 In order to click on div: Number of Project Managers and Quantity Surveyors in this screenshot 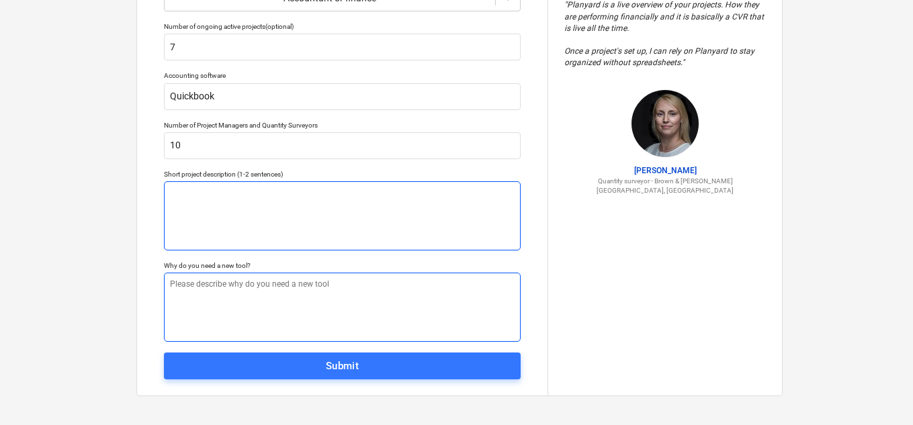, I will do `click(342, 125)`.